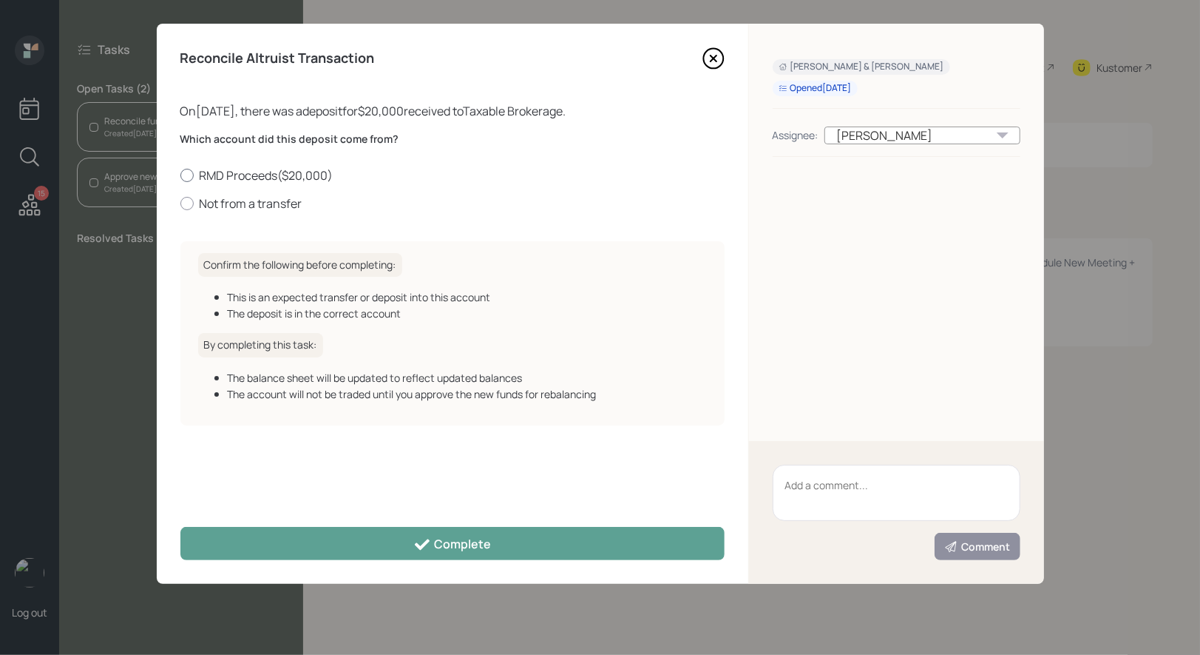 The image size is (1200, 655). What do you see at coordinates (453, 175) in the screenshot?
I see `label: RMD Proceeds ( $20,000 )` at bounding box center [453, 175].